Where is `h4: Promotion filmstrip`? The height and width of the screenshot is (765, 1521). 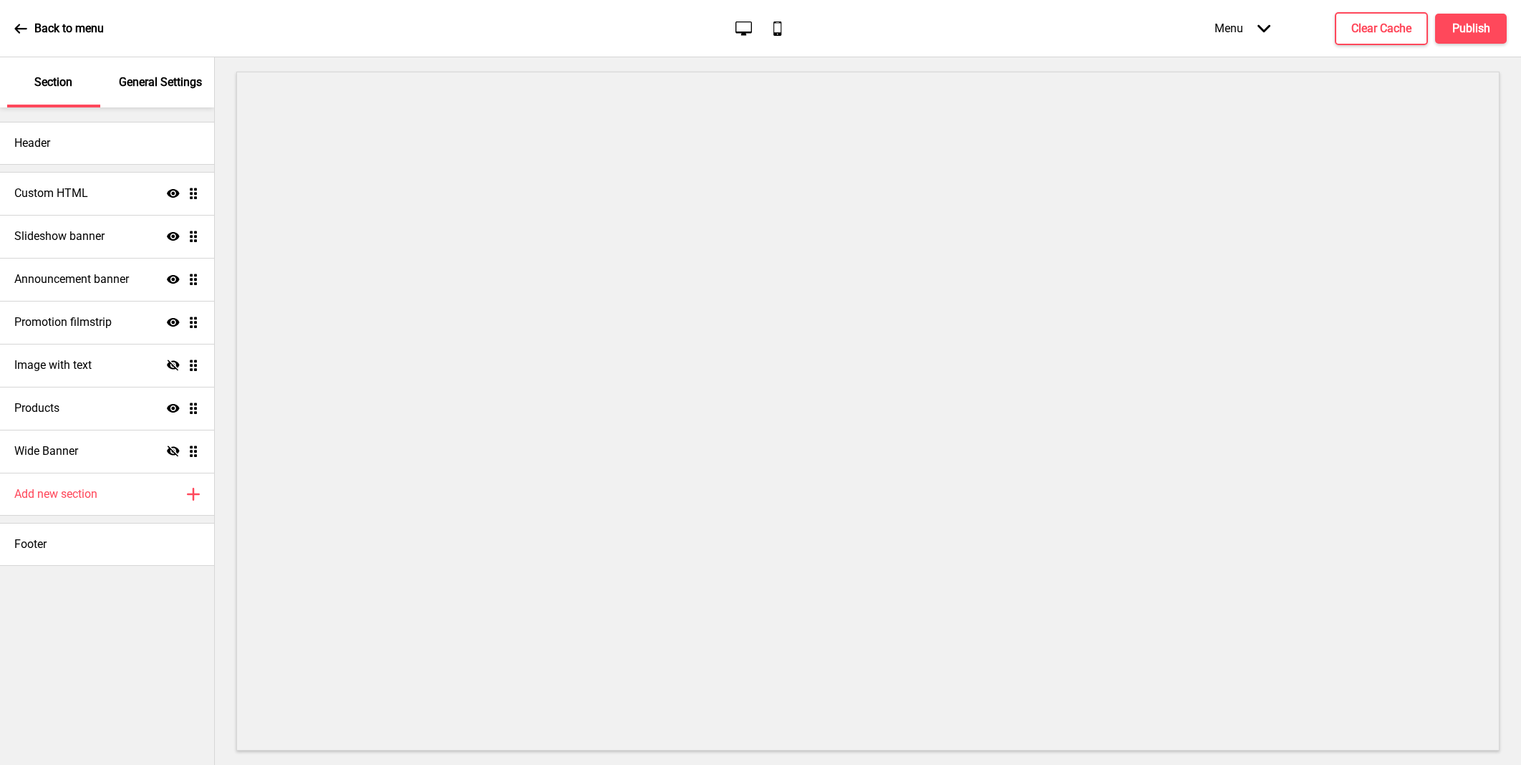 h4: Promotion filmstrip is located at coordinates (63, 322).